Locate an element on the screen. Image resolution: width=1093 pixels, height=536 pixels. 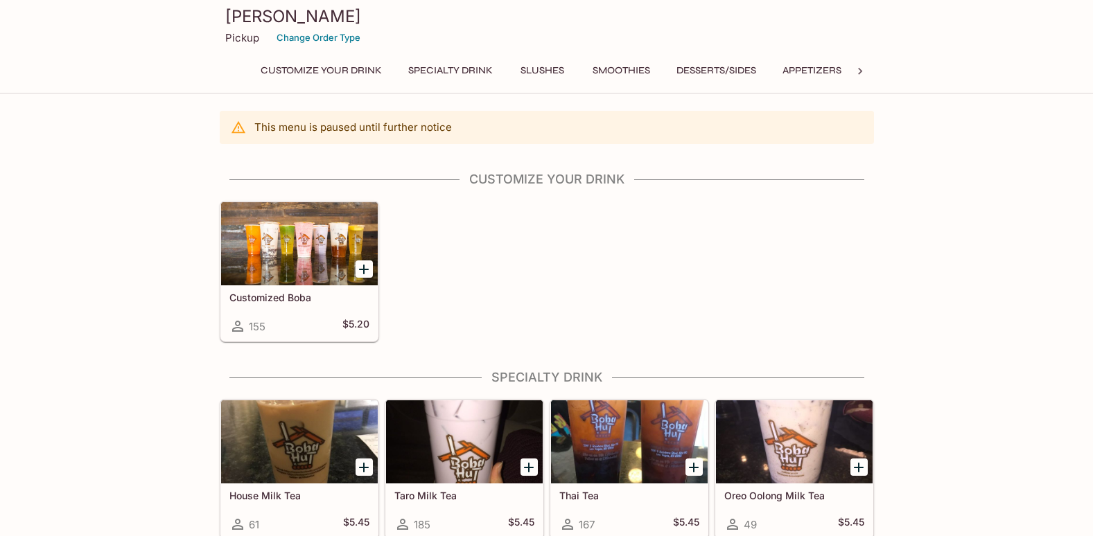
p: Pickup is located at coordinates (242, 37).